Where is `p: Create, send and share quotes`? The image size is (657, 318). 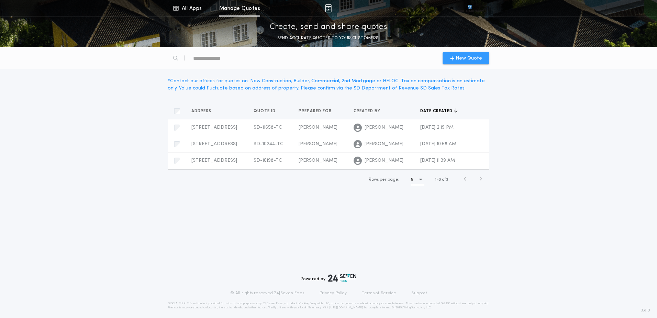
p: Create, send and share quotes is located at coordinates (329, 27).